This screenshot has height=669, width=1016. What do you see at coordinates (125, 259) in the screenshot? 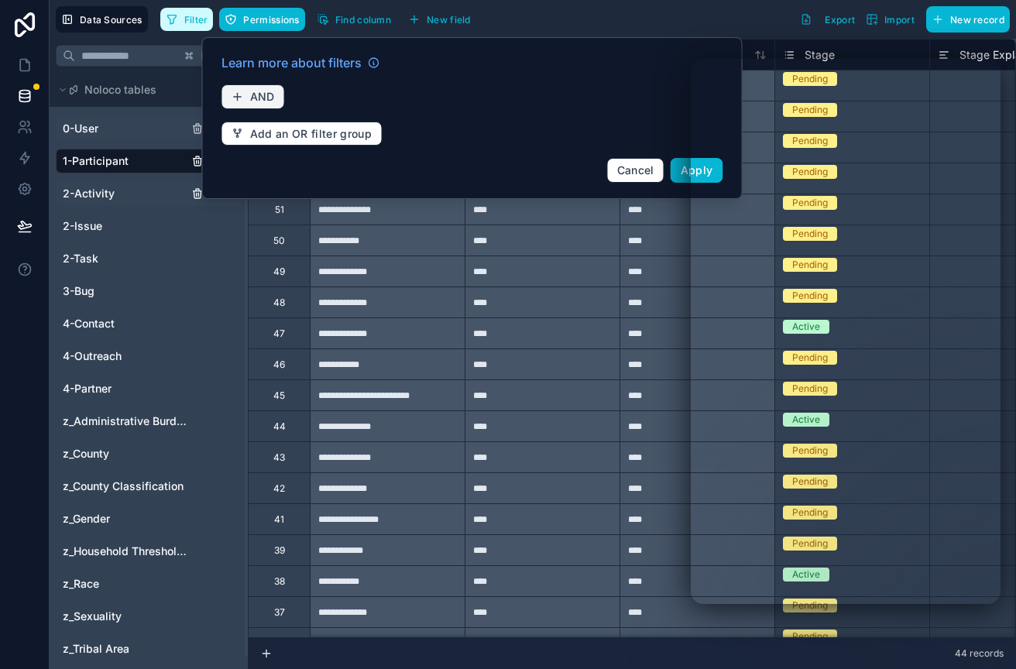
I see `a: 2-Task` at bounding box center [125, 259].